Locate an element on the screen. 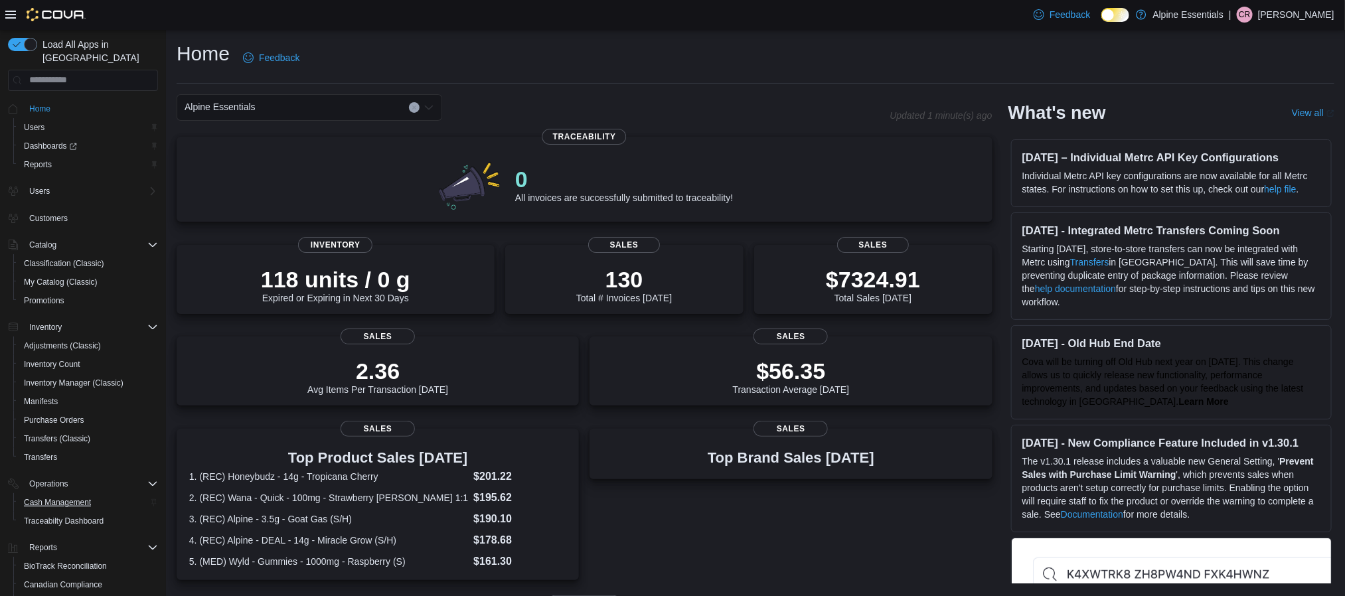  button: Catalog is located at coordinates (42, 245).